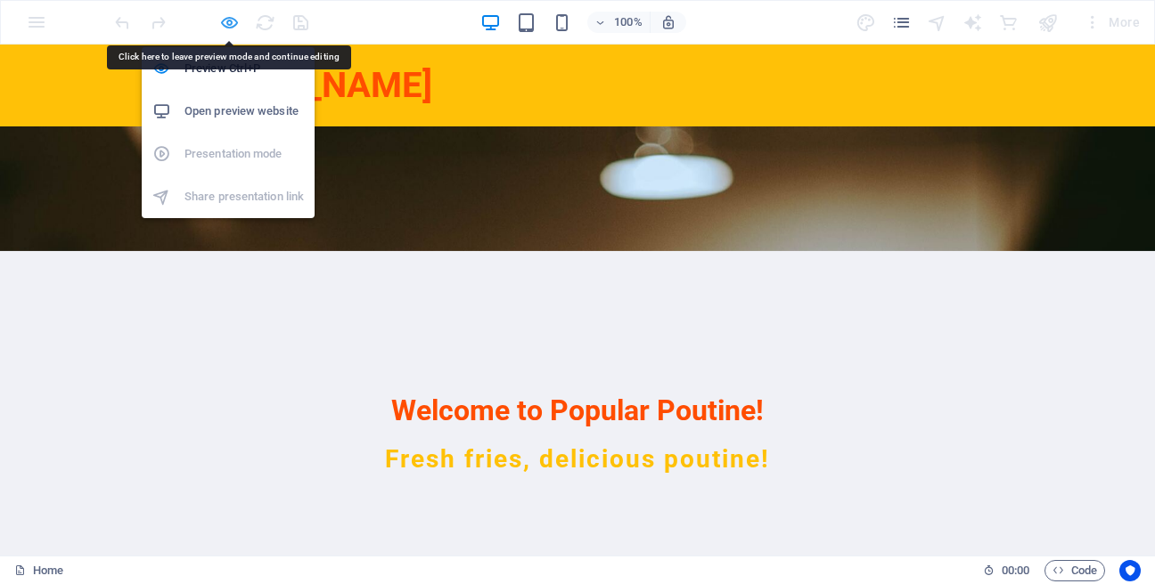 The width and height of the screenshot is (1155, 584). Describe the element at coordinates (1015, 571) in the screenshot. I see `span: 00 00` at that location.